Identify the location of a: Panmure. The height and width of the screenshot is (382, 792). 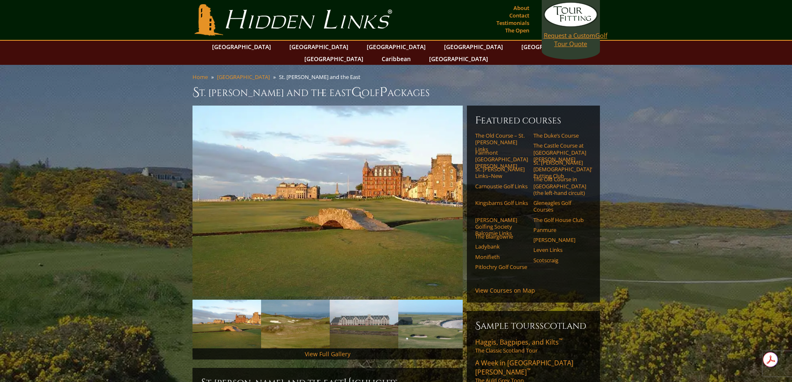
(560, 230).